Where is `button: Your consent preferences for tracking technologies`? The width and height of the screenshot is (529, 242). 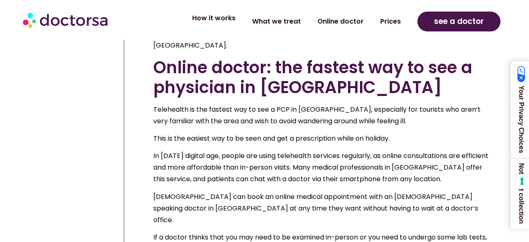
button: Your consent preferences for tracking technologies is located at coordinates (522, 181).